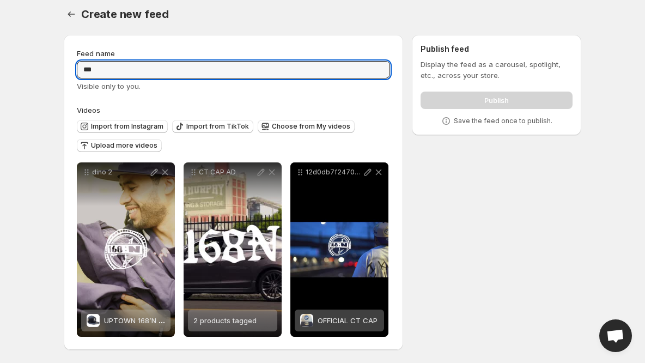  Describe the element at coordinates (503, 121) in the screenshot. I see `p: Save the feed once to publish.` at that location.